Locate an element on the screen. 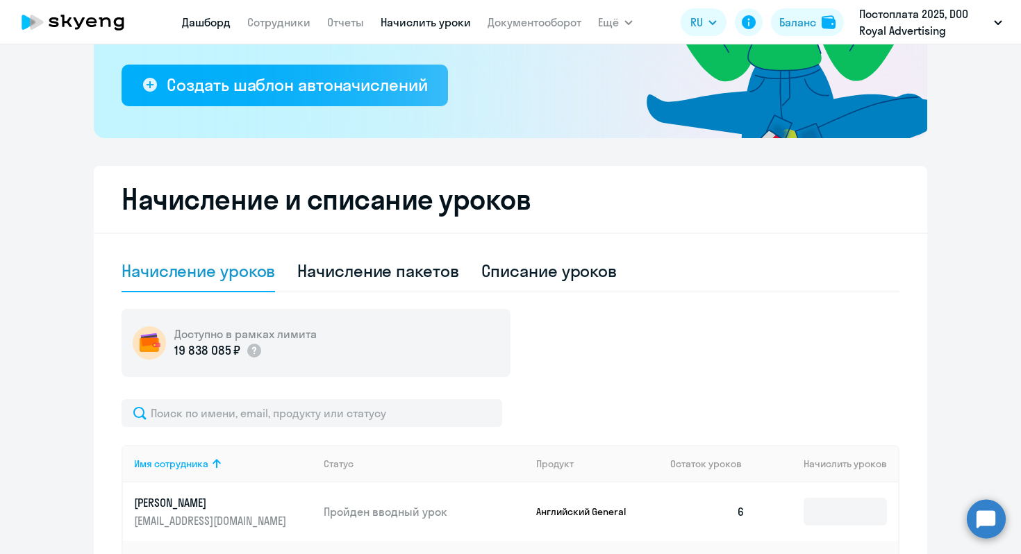  p: Английский General is located at coordinates (588, 512).